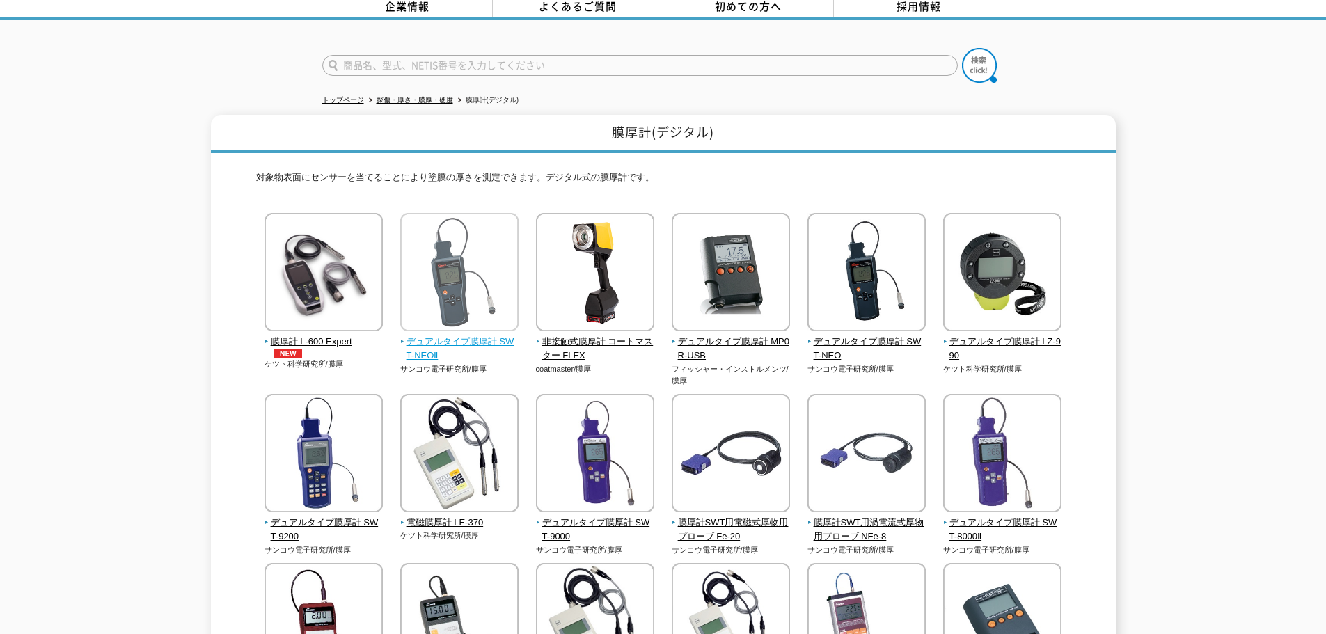  Describe the element at coordinates (288, 354) in the screenshot. I see `img: NEW` at that location.